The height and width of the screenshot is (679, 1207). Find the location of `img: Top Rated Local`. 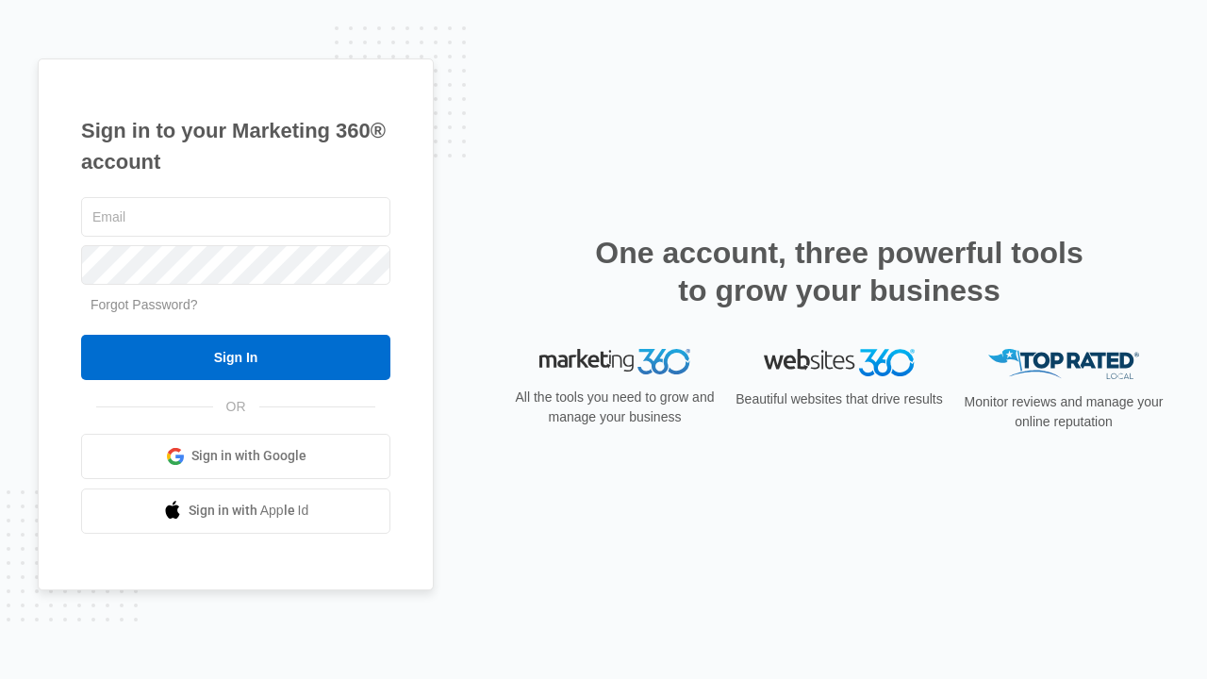

img: Top Rated Local is located at coordinates (1064, 364).